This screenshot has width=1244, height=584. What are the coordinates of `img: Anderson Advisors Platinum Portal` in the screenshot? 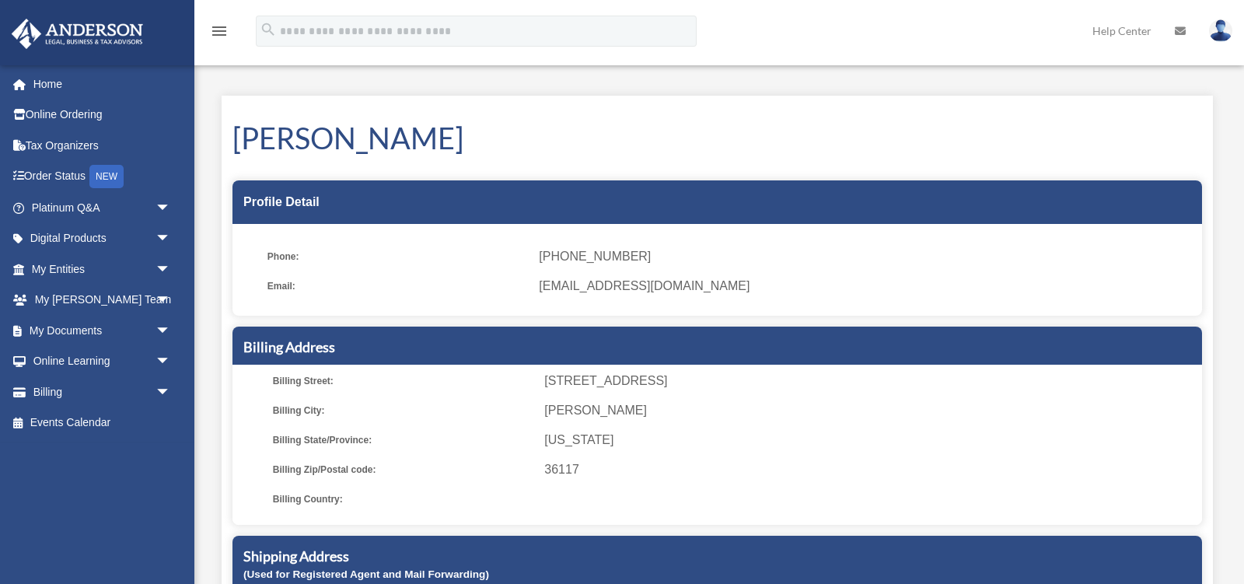 It's located at (77, 33).